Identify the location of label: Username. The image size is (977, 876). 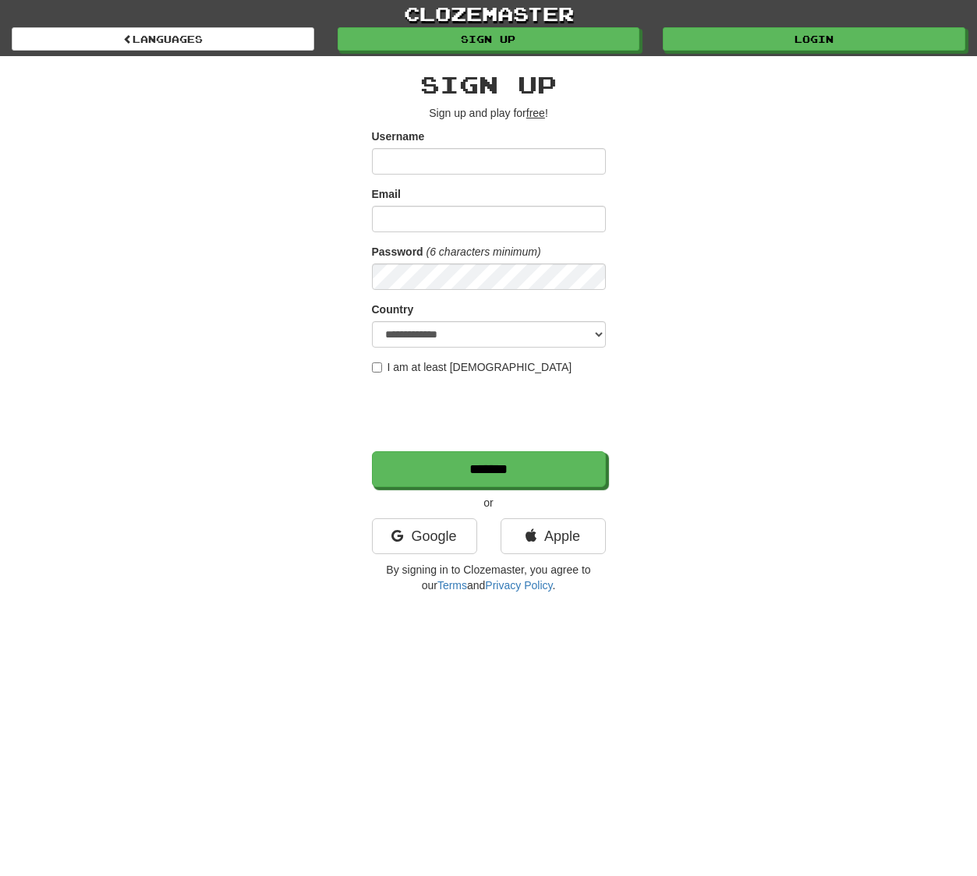
(398, 136).